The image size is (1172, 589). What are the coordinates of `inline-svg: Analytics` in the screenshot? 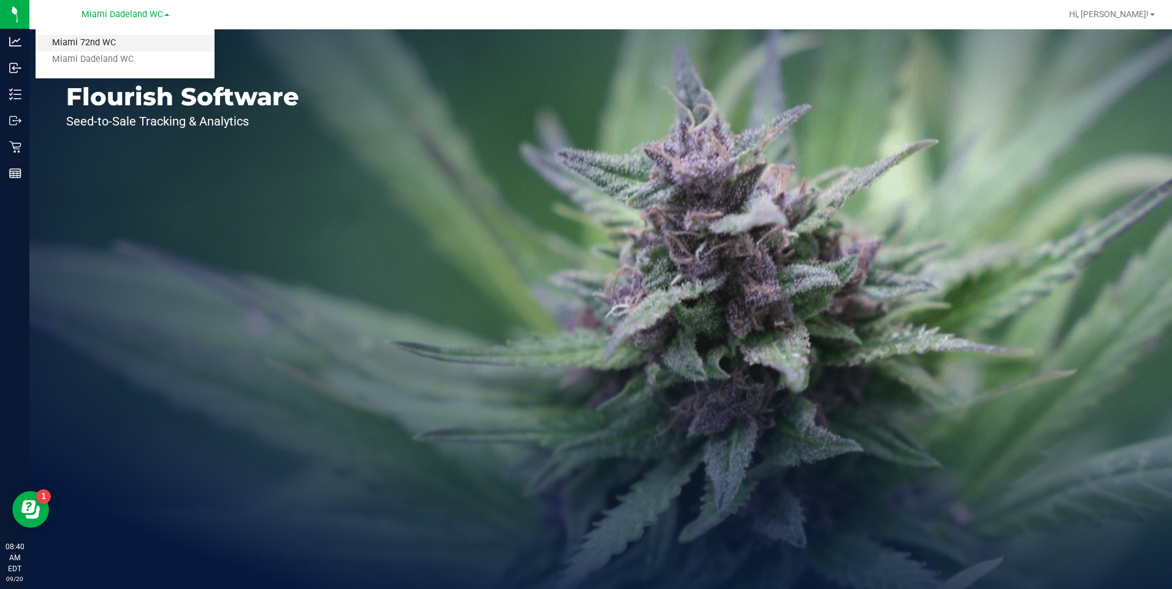 It's located at (15, 42).